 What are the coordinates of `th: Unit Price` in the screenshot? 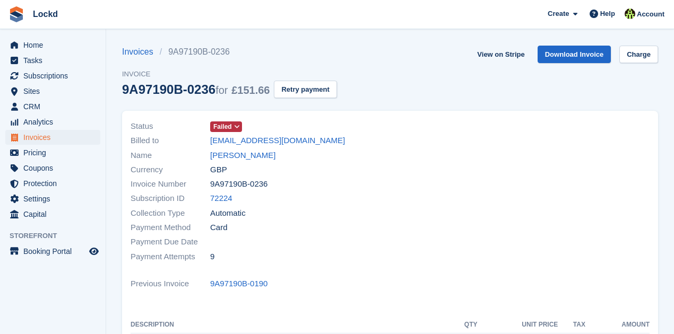 It's located at (517, 325).